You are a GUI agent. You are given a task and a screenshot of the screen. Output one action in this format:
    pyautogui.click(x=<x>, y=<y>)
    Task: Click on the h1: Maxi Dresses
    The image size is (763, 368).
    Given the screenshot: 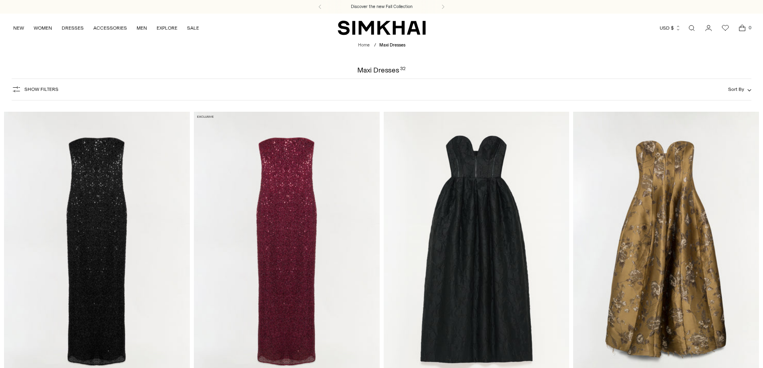 What is the action you would take?
    pyautogui.click(x=381, y=70)
    